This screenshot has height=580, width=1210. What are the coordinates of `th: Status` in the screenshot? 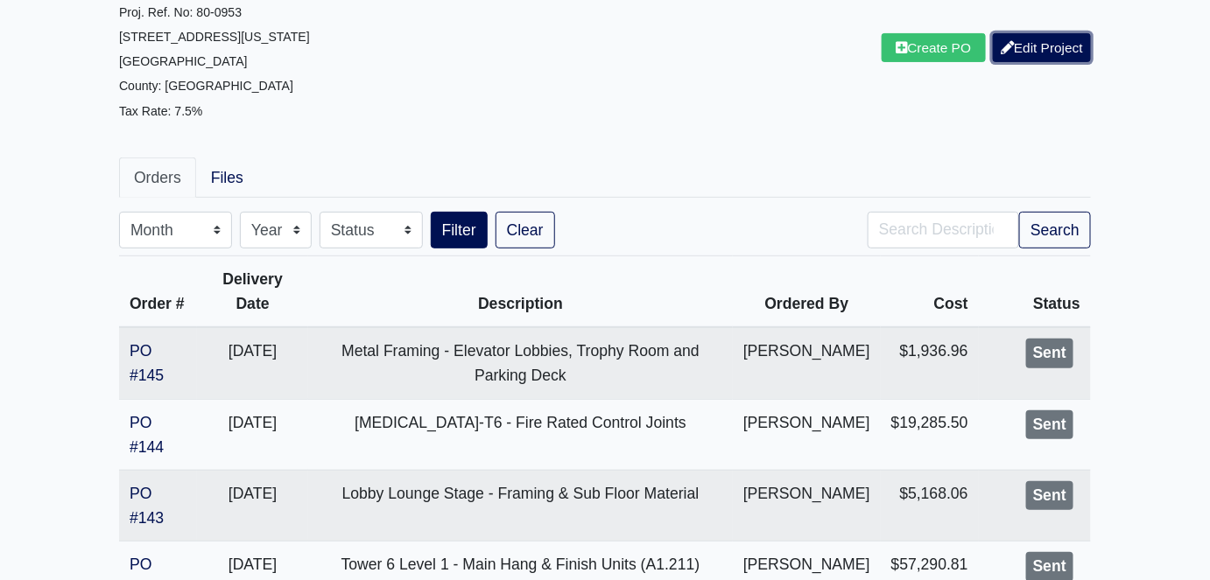 It's located at (1035, 292).